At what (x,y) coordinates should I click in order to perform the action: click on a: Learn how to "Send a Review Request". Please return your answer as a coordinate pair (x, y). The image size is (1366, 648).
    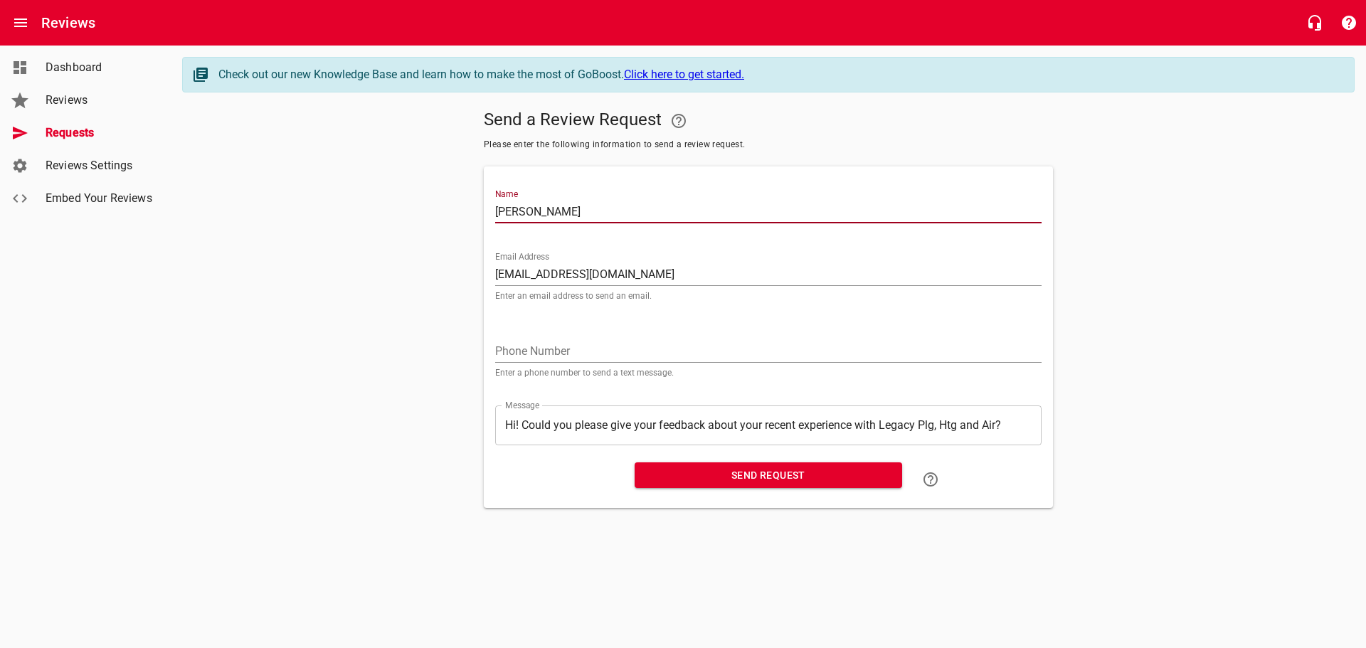
    Looking at the image, I should click on (931, 480).